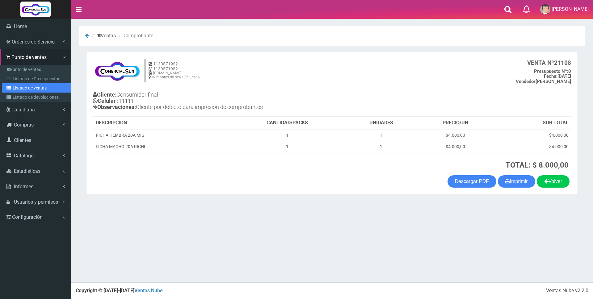 This screenshot has width=593, height=299. I want to click on span: Home, so click(20, 26).